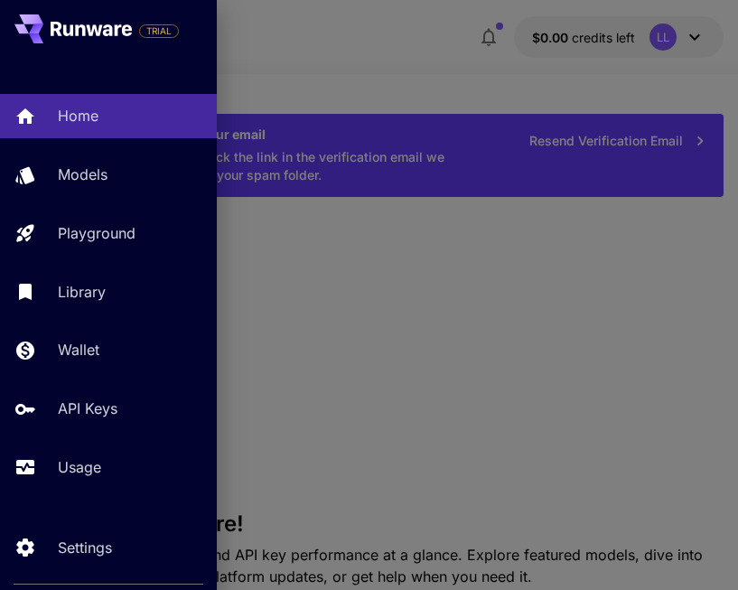  What do you see at coordinates (80, 467) in the screenshot?
I see `p: Usage` at bounding box center [80, 467].